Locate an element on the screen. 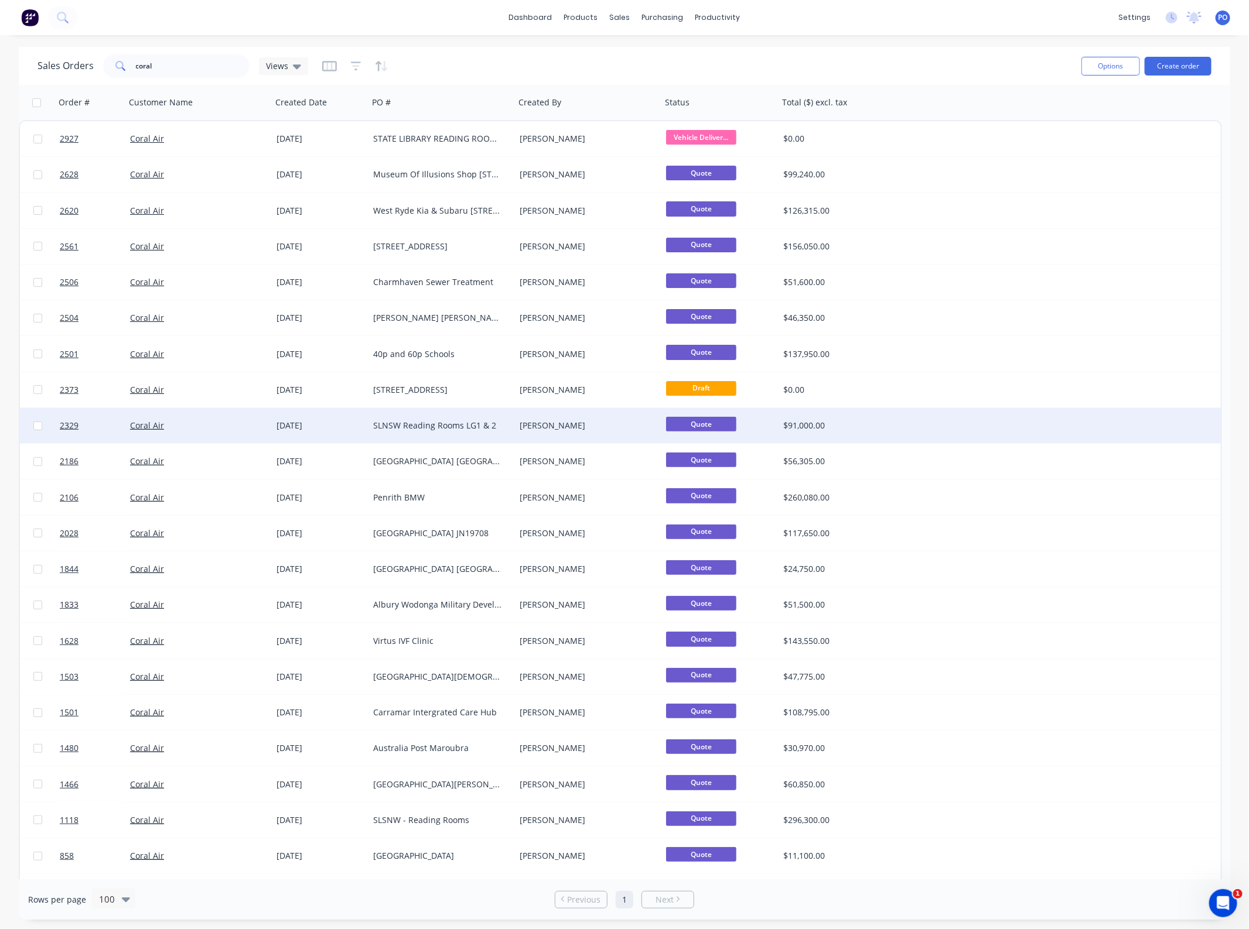 Image resolution: width=1249 pixels, height=929 pixels. div: $91,000.00 is located at coordinates (844, 426).